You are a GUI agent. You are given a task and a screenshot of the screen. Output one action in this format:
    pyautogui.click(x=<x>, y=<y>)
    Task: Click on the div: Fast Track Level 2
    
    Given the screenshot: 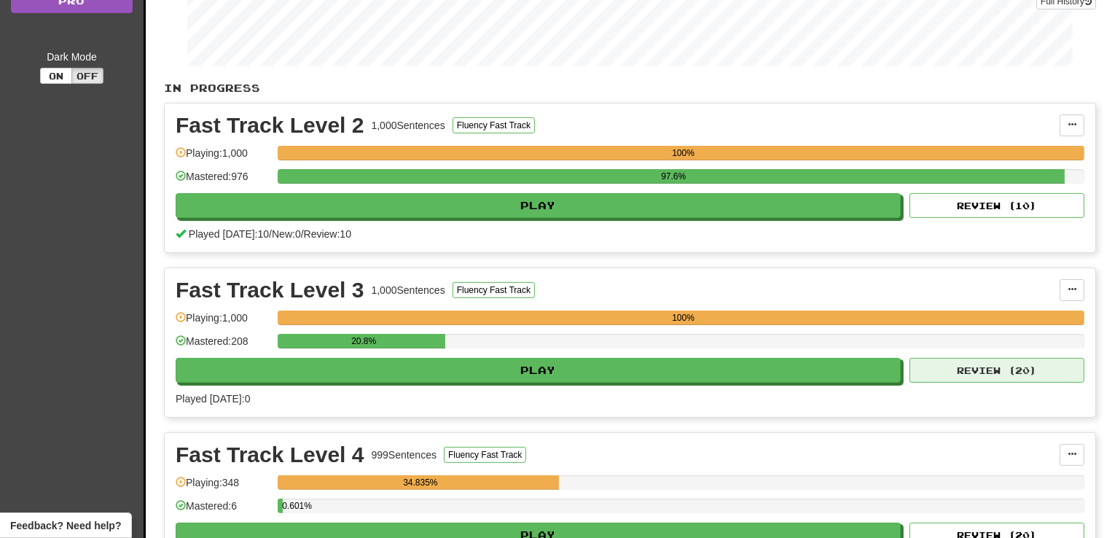 What is the action you would take?
    pyautogui.click(x=270, y=125)
    